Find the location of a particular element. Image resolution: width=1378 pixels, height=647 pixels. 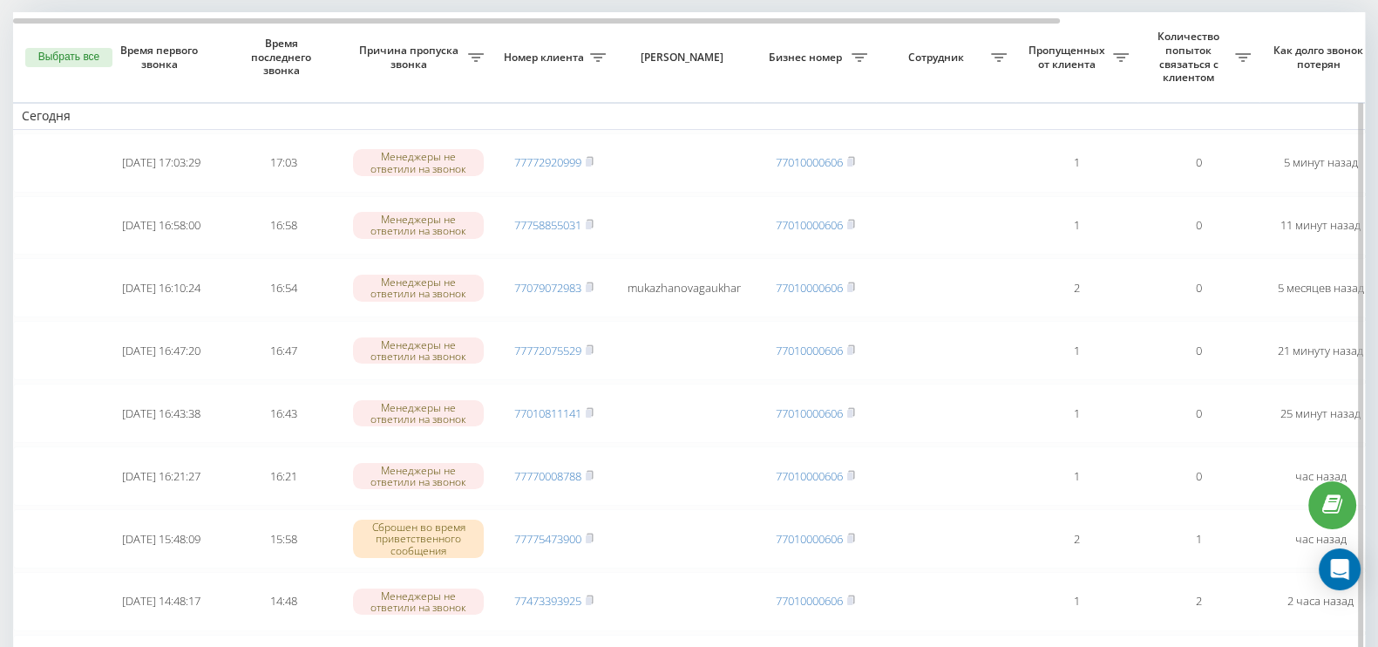

a: 77770008788 is located at coordinates (547, 476).